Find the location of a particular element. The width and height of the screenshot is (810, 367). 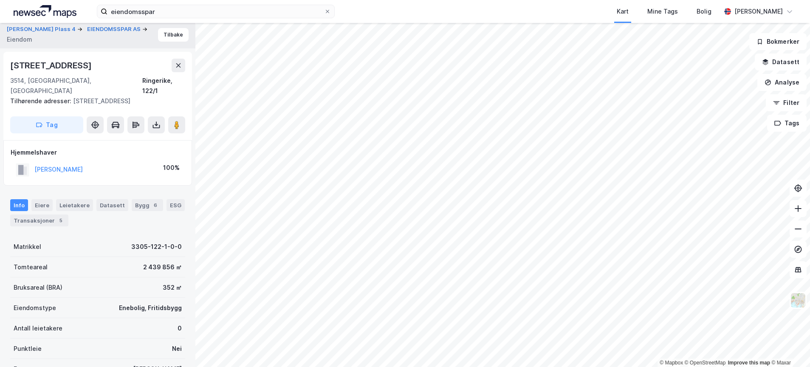

div: Tomteareal is located at coordinates (31, 267).